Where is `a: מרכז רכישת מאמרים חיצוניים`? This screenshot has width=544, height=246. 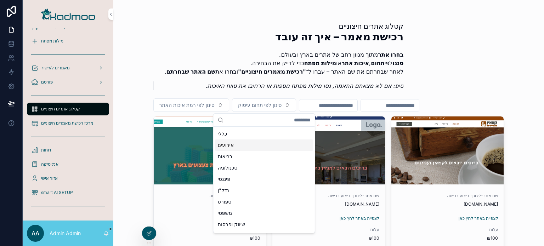 a: מרכז רכישת מאמרים חיצוניים is located at coordinates (68, 123).